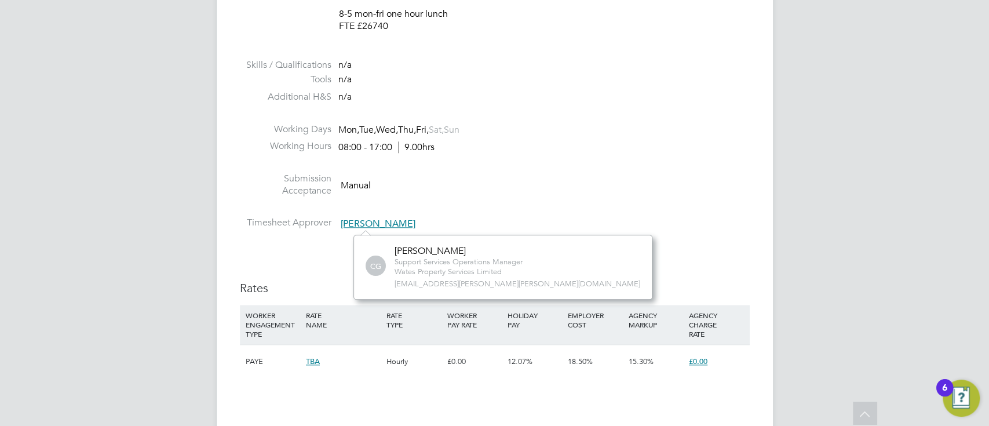  What do you see at coordinates (436, 130) in the screenshot?
I see `span: Sat,` at bounding box center [436, 130].